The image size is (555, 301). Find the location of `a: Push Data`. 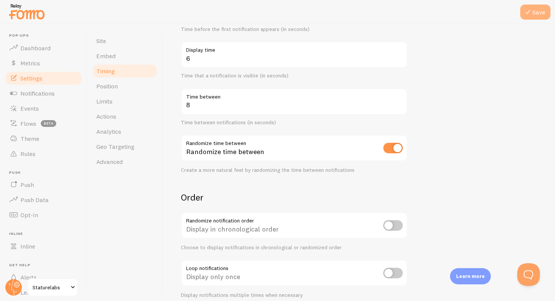

a: Push Data is located at coordinates (43, 200).